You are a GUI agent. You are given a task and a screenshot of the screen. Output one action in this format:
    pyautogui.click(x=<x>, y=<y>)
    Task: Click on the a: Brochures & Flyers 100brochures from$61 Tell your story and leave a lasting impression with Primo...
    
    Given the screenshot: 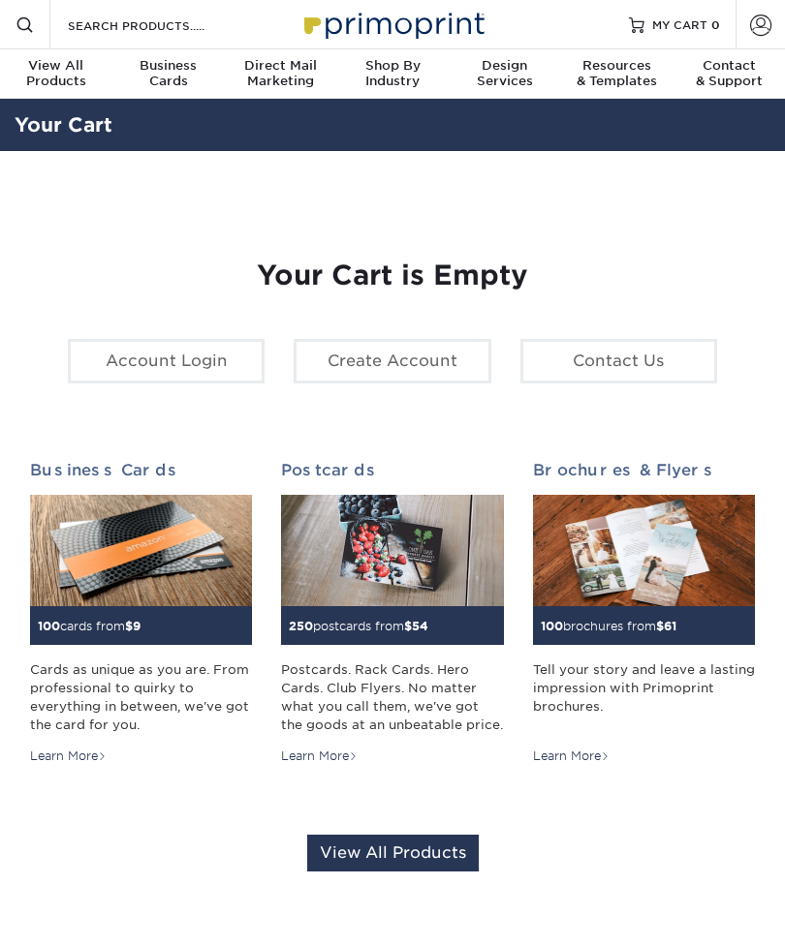 What is the action you would take?
    pyautogui.click(x=643, y=613)
    